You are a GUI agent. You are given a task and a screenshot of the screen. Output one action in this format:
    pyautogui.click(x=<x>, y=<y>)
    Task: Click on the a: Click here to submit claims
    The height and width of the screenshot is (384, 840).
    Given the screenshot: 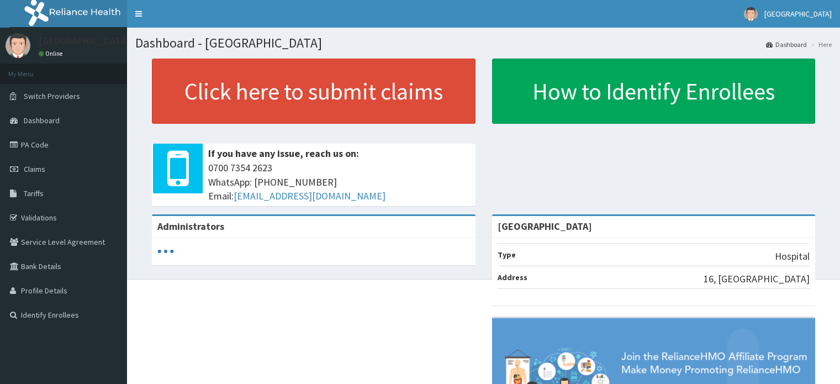 What is the action you would take?
    pyautogui.click(x=314, y=91)
    